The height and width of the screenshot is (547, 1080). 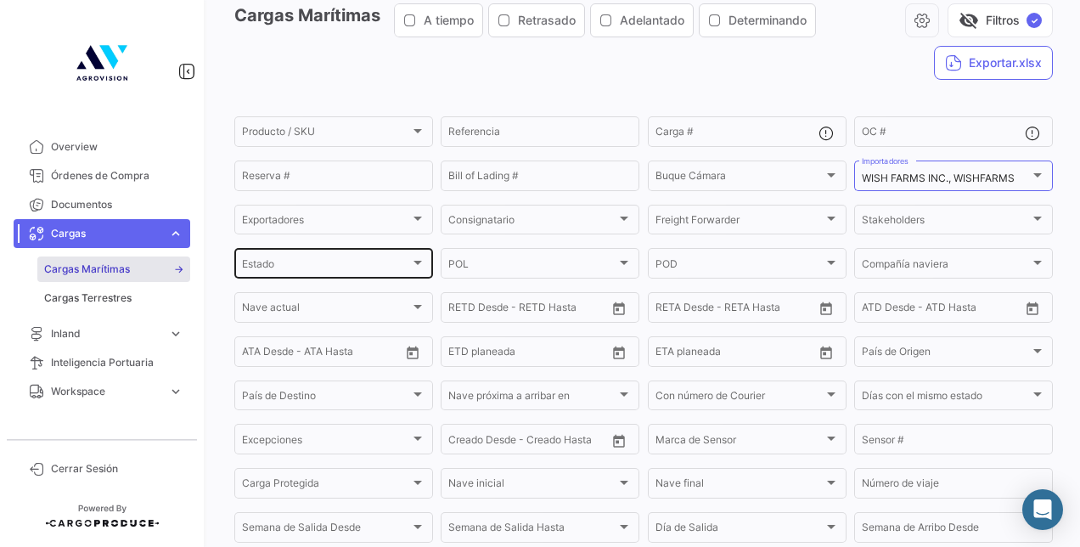 I want to click on span: Cerrar Sesión, so click(x=117, y=469).